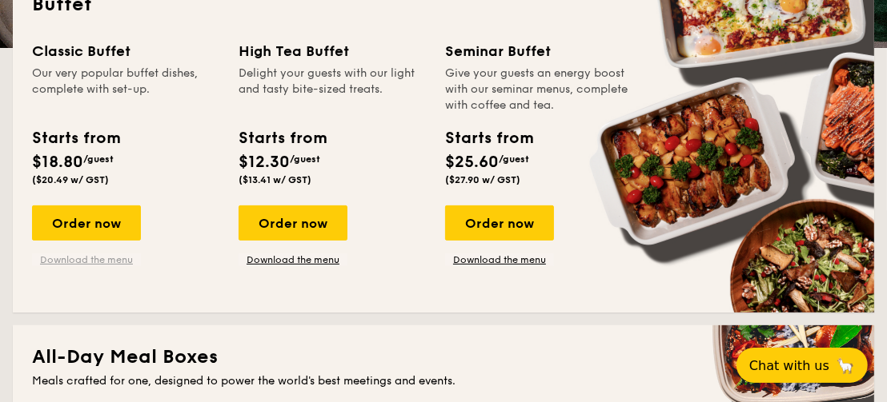  What do you see at coordinates (443, 358) in the screenshot?
I see `h2: All-Day Meal Boxes` at bounding box center [443, 358].